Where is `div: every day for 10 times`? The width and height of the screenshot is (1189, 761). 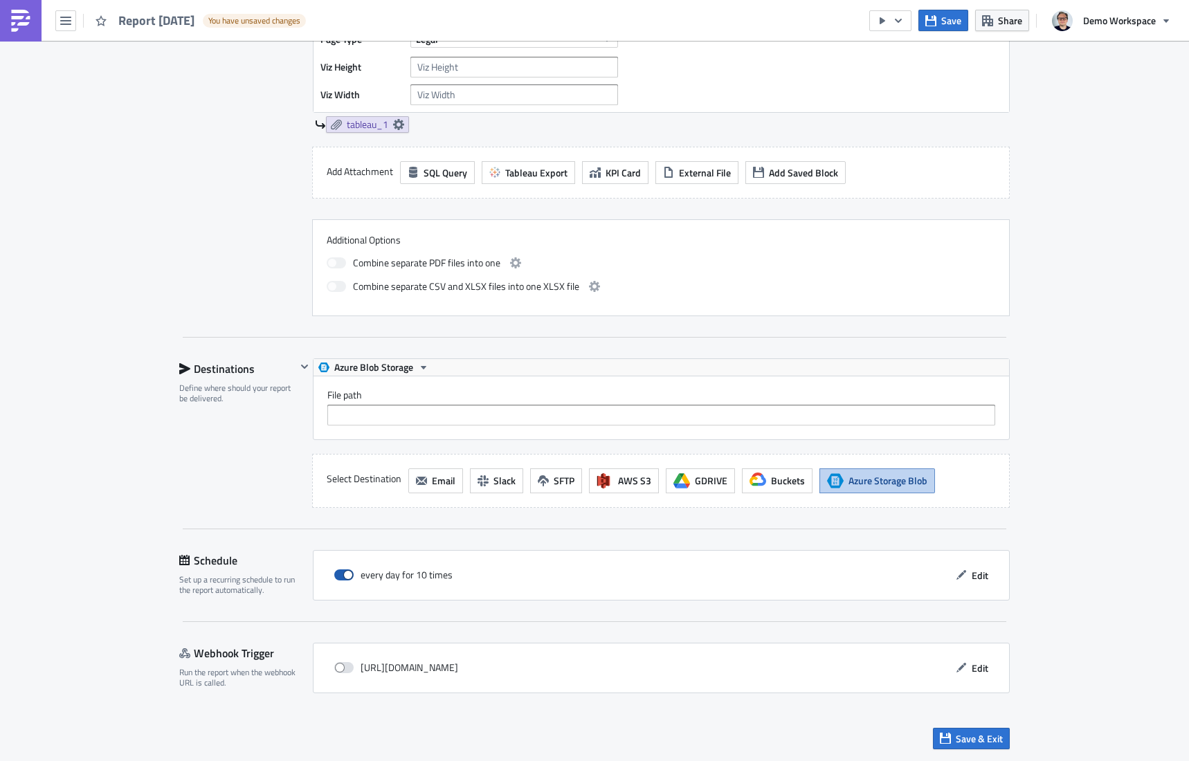 div: every day for 10 times is located at coordinates (393, 575).